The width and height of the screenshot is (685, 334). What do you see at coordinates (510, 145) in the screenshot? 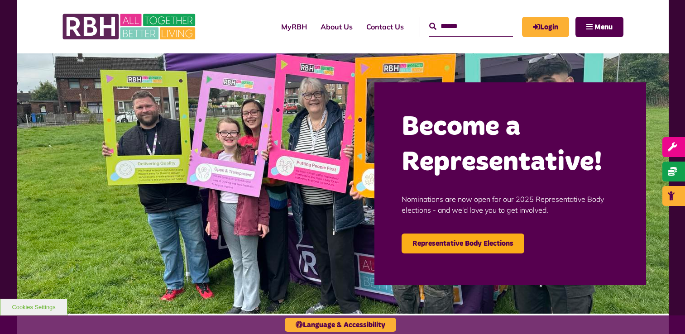
I see `h2: Become a Representative!` at bounding box center [510, 145].